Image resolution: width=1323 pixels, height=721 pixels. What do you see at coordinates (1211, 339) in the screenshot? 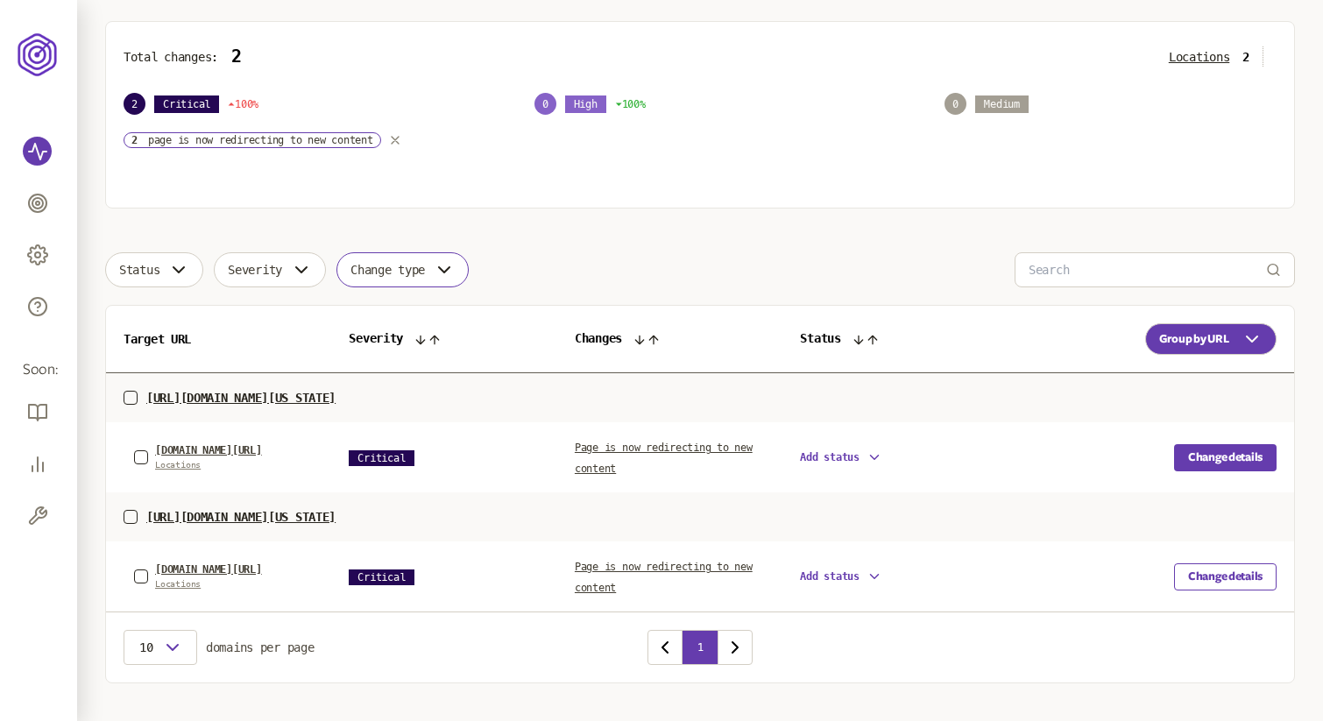
I see `button: Group by URL` at bounding box center [1211, 339].